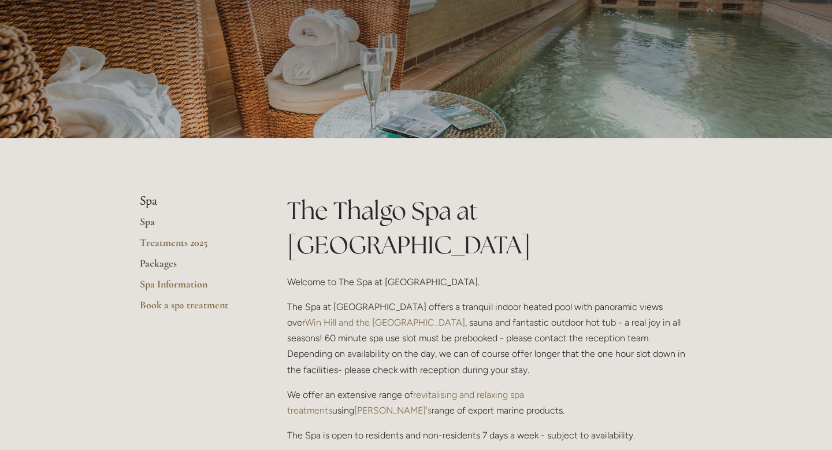 This screenshot has width=832, height=450. What do you see at coordinates (195, 309) in the screenshot?
I see `a: Book a spa treatment` at bounding box center [195, 309].